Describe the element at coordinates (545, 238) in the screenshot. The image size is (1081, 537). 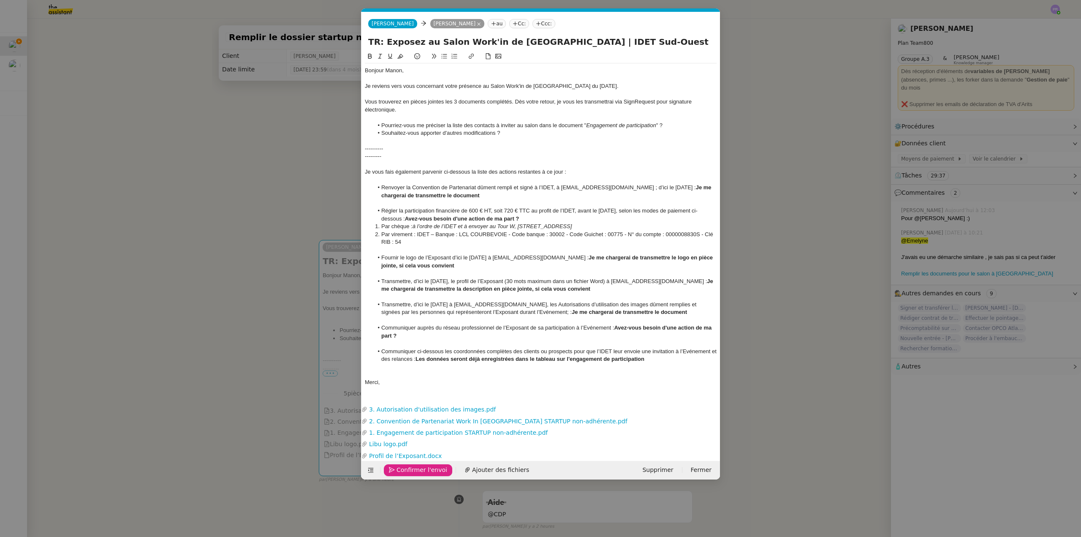
I see `li: Par virement : IDET – Banque : LCL COURBEVOIE - Code banque : 30002 - Code Guichet : 00775 - N° d...` at that location.